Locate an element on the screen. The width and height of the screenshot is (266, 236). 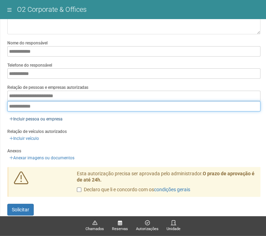
label: Relação de pessoas e empresas autorizadas is located at coordinates (48, 88).